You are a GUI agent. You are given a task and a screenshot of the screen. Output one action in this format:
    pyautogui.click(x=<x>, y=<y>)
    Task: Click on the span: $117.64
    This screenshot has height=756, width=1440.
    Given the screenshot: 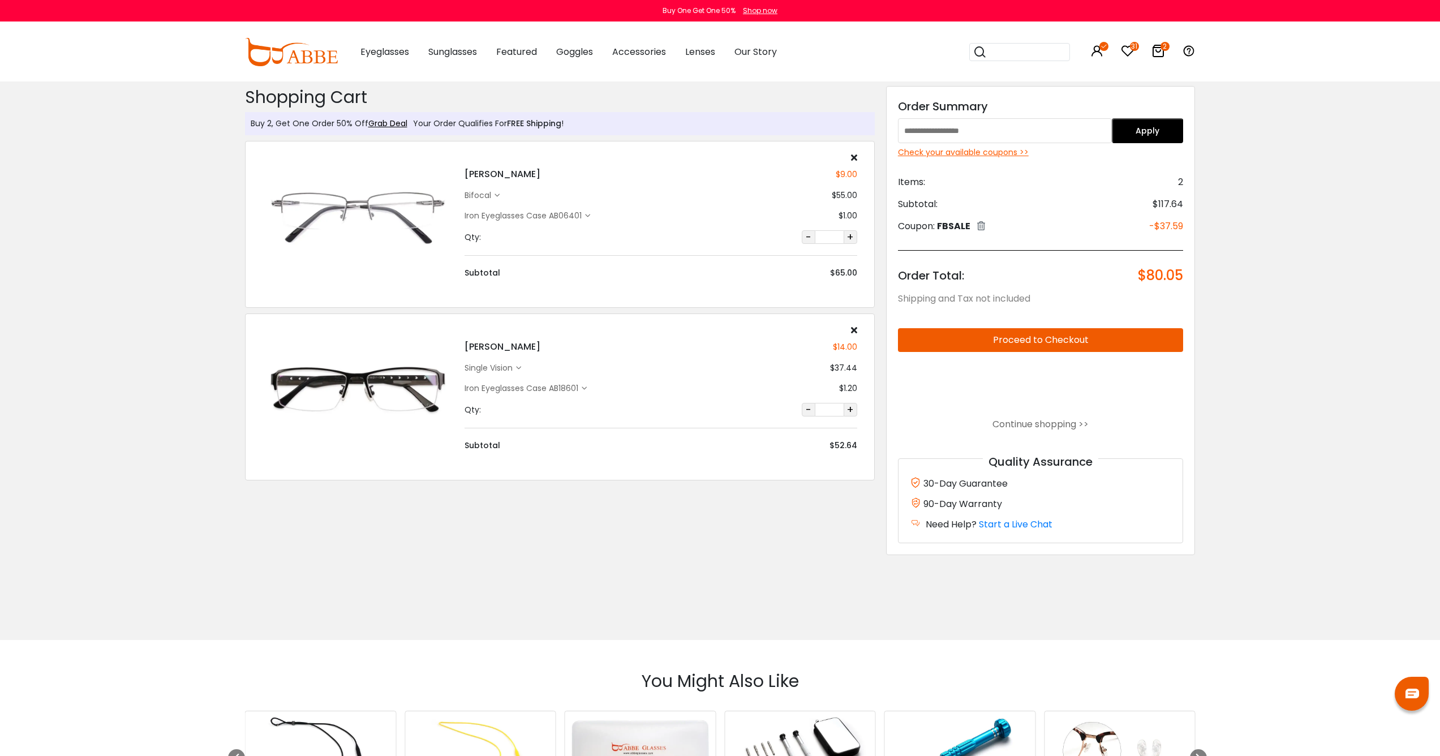 What is the action you would take?
    pyautogui.click(x=1168, y=204)
    